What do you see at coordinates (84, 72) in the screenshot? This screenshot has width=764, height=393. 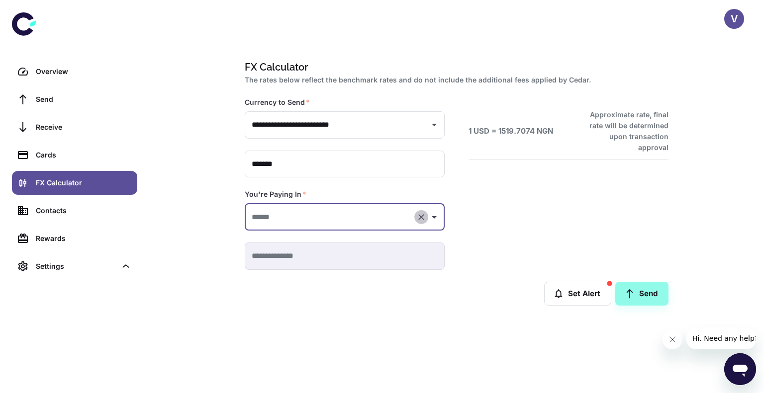 I see `div: Overview` at bounding box center [84, 72].